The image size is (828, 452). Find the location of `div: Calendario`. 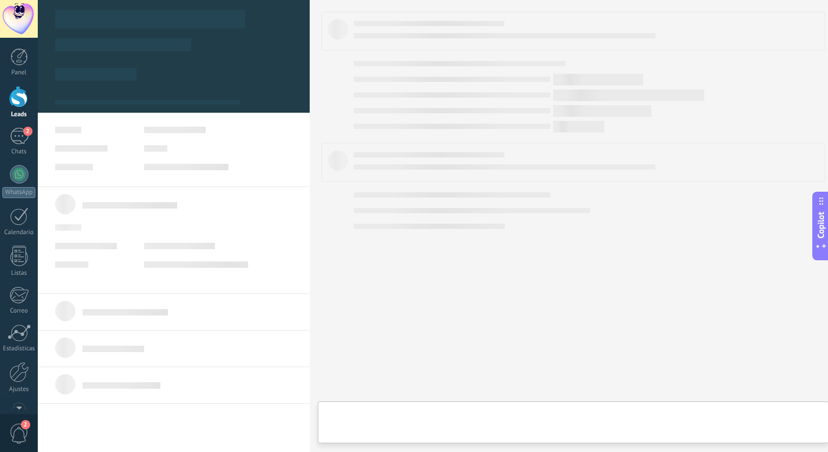

div: Calendario is located at coordinates (19, 232).